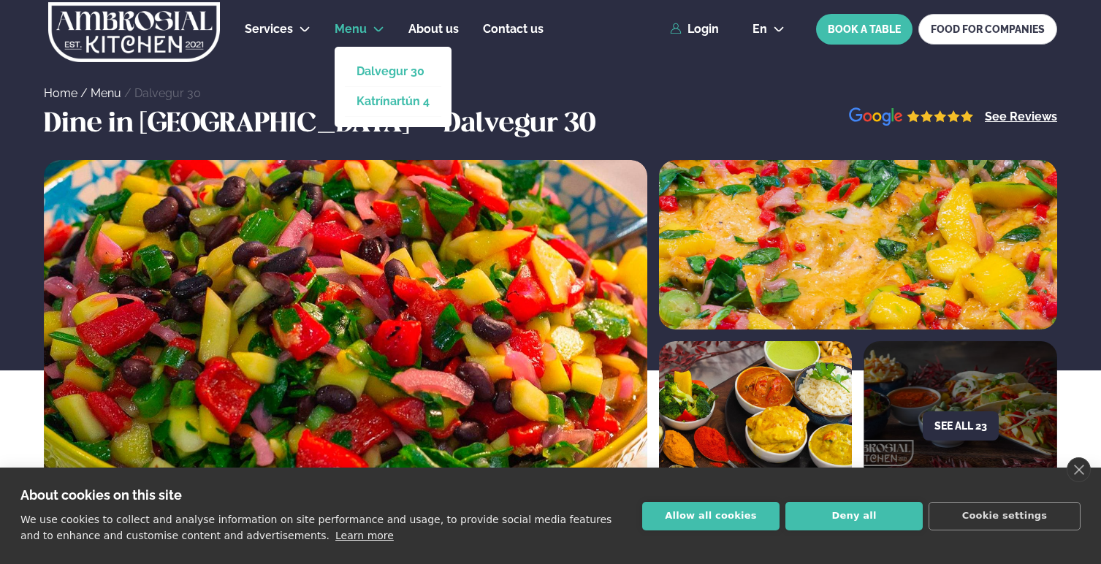 This screenshot has height=564, width=1101. Describe the element at coordinates (316, 528) in the screenshot. I see `p: We use cookies to collect and analyse information on site performance and usage, to provide socia...` at that location.